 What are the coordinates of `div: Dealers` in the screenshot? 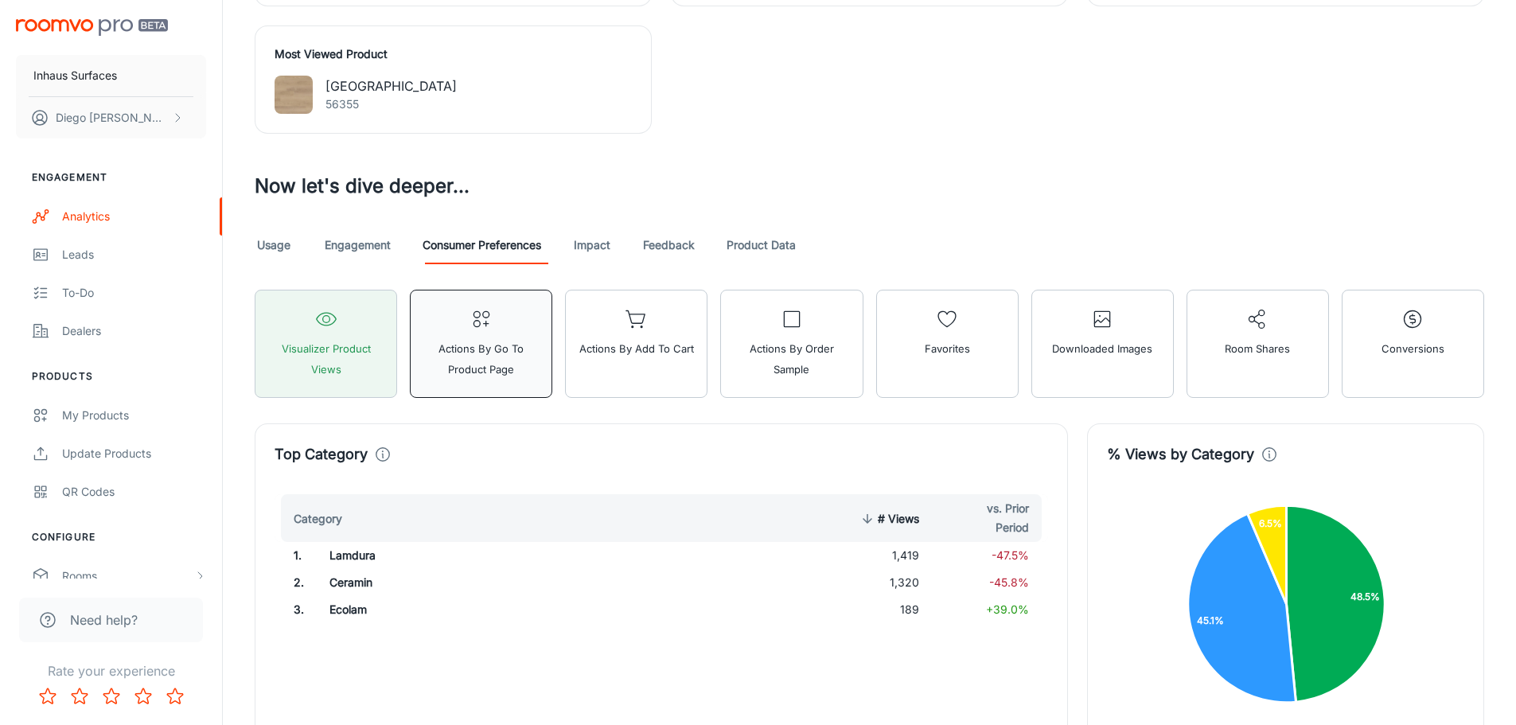 It's located at (134, 331).